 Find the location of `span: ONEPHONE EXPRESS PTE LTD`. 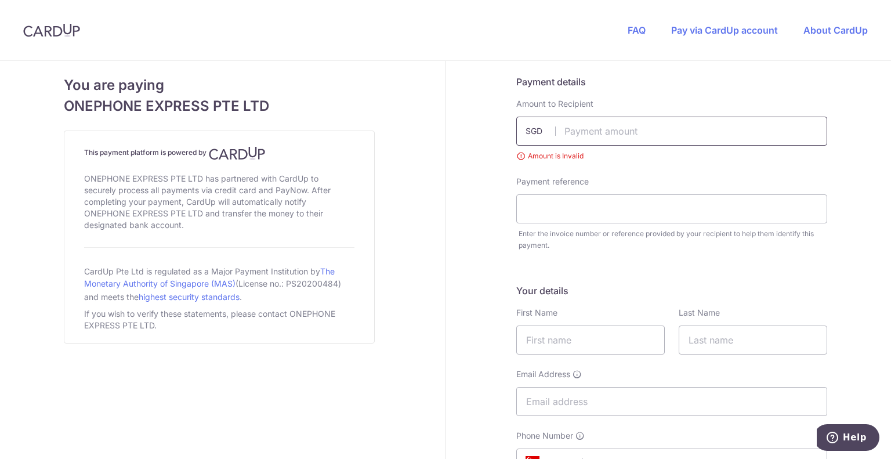

span: ONEPHONE EXPRESS PTE LTD is located at coordinates (219, 106).